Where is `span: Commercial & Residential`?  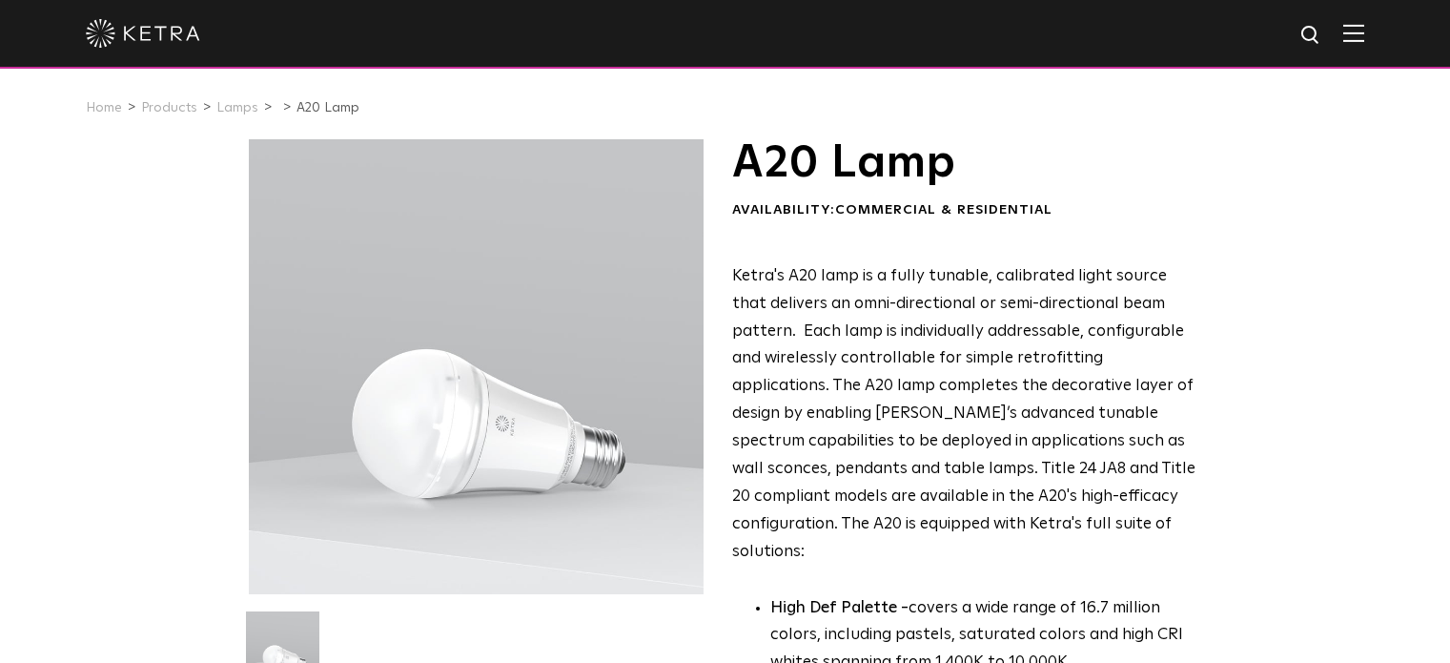 span: Commercial & Residential is located at coordinates (944, 210).